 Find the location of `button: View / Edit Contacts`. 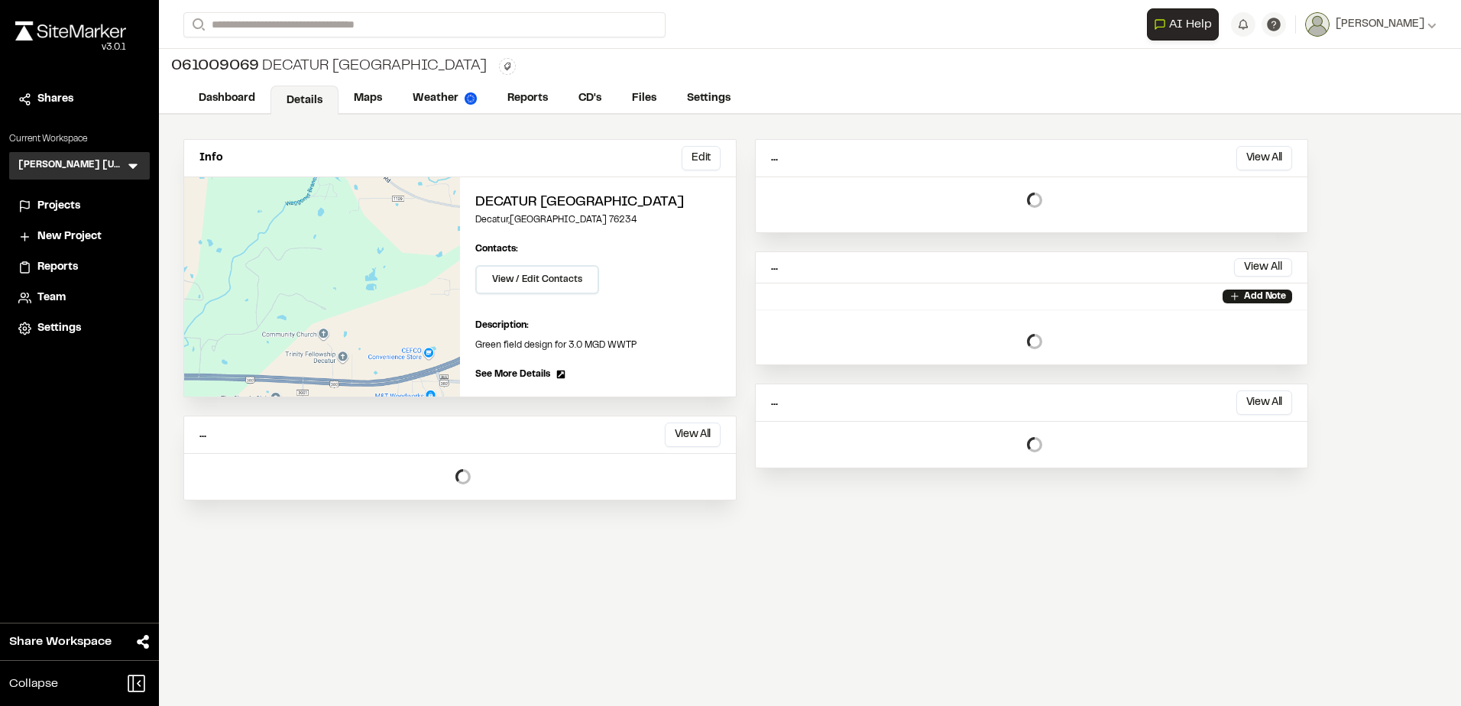

button: View / Edit Contacts is located at coordinates (537, 280).